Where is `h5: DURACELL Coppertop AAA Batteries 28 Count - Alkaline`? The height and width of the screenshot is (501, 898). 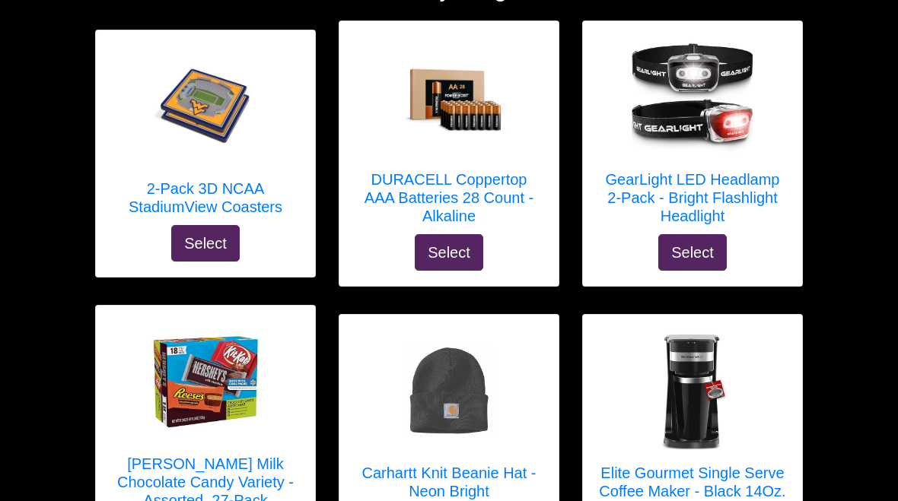
h5: DURACELL Coppertop AAA Batteries 28 Count - Alkaline is located at coordinates (449, 199).